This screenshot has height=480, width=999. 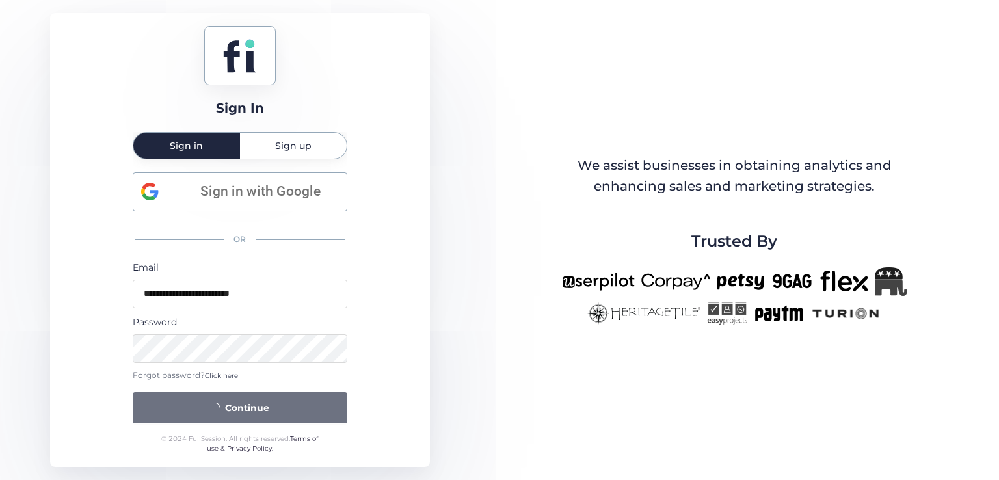 What do you see at coordinates (734, 176) in the screenshot?
I see `div: We assist businesses in obtaining analytics and enhancing sales and marketing strategies.` at bounding box center [734, 176].